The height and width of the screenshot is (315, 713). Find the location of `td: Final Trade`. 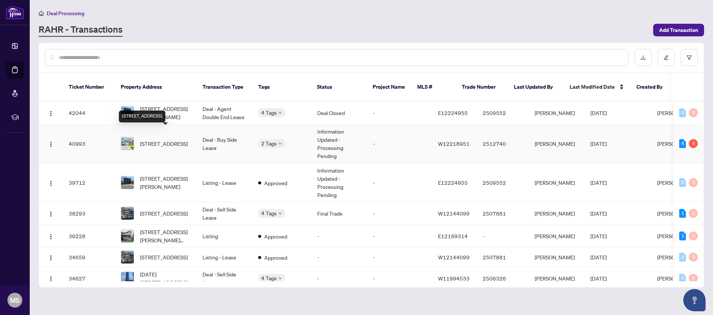

td: Final Trade is located at coordinates (339, 213).